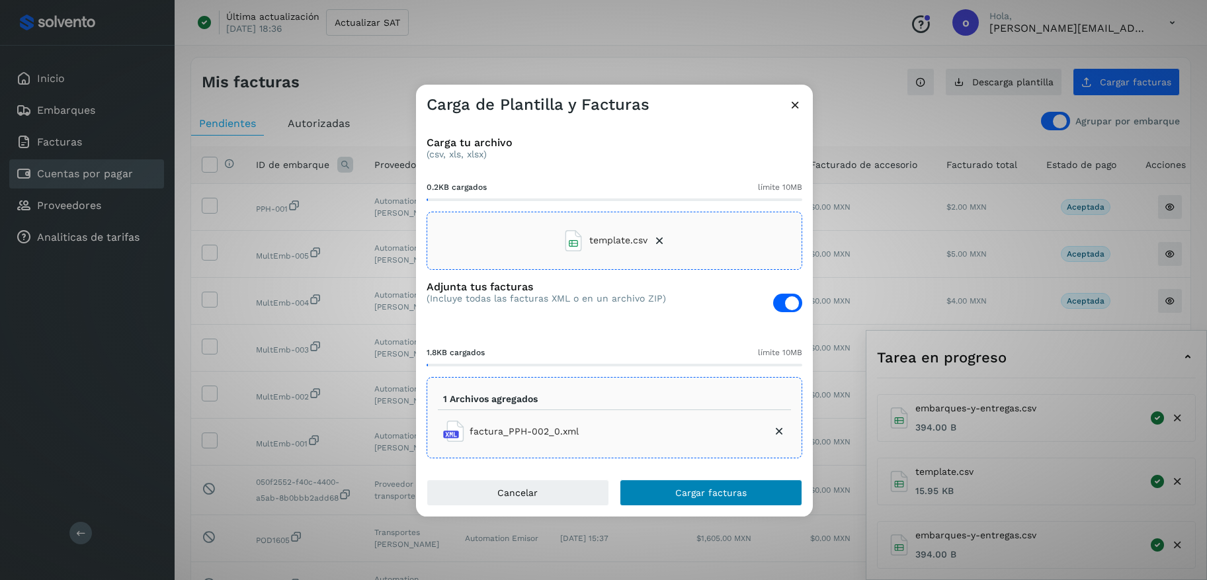 The width and height of the screenshot is (1207, 580). I want to click on button: Cargar facturas, so click(711, 493).